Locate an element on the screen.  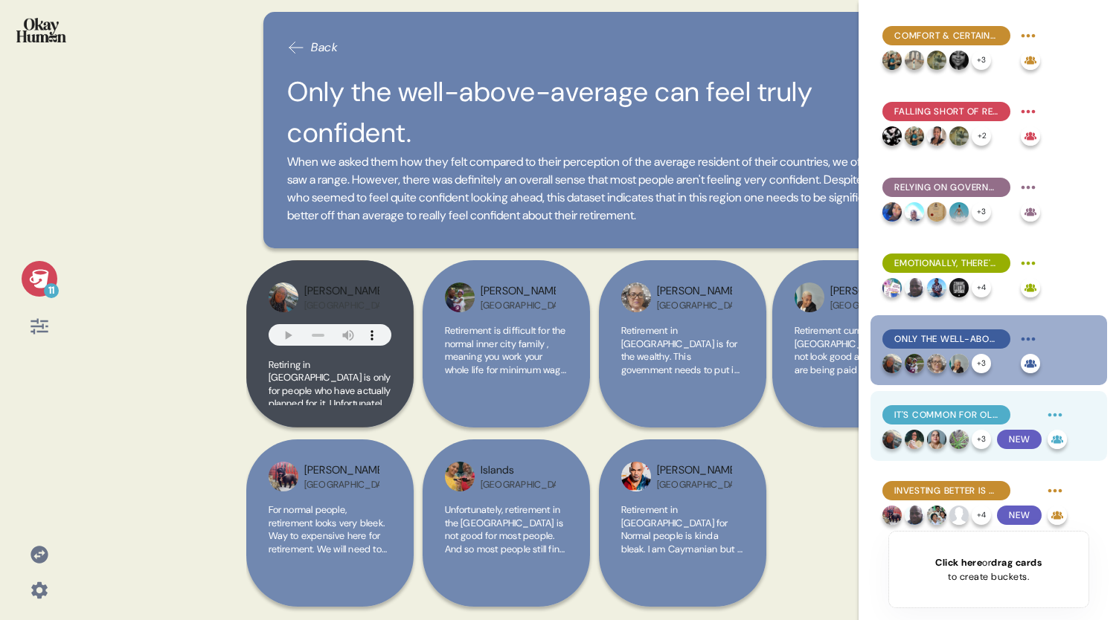
span: It's common for older respondents to feel like it's too late to make meaningful changes. is located at coordinates (946, 415).